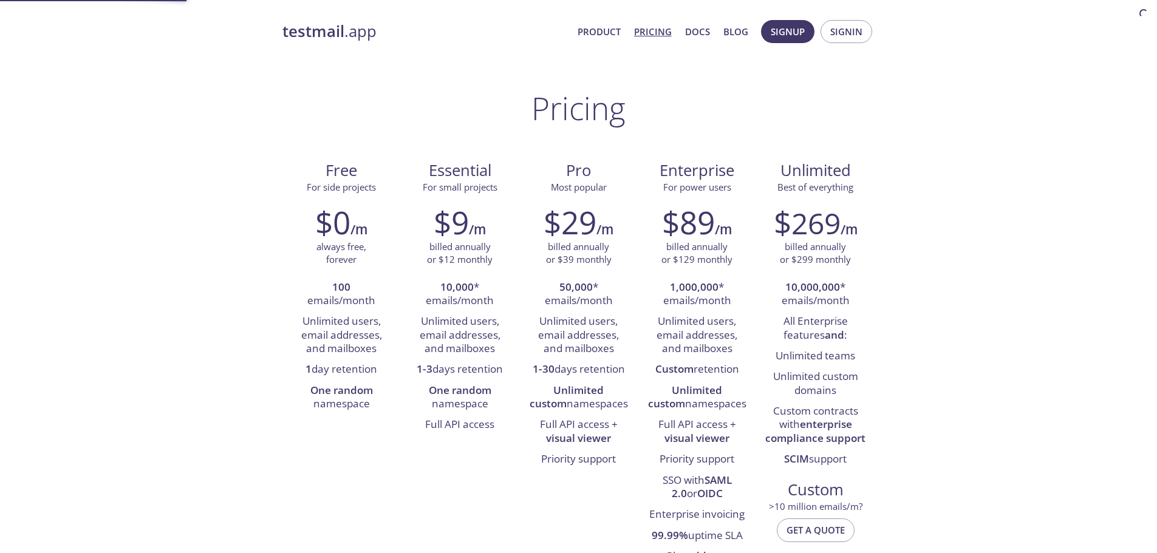 The width and height of the screenshot is (1157, 553). I want to click on strong: and, so click(834, 335).